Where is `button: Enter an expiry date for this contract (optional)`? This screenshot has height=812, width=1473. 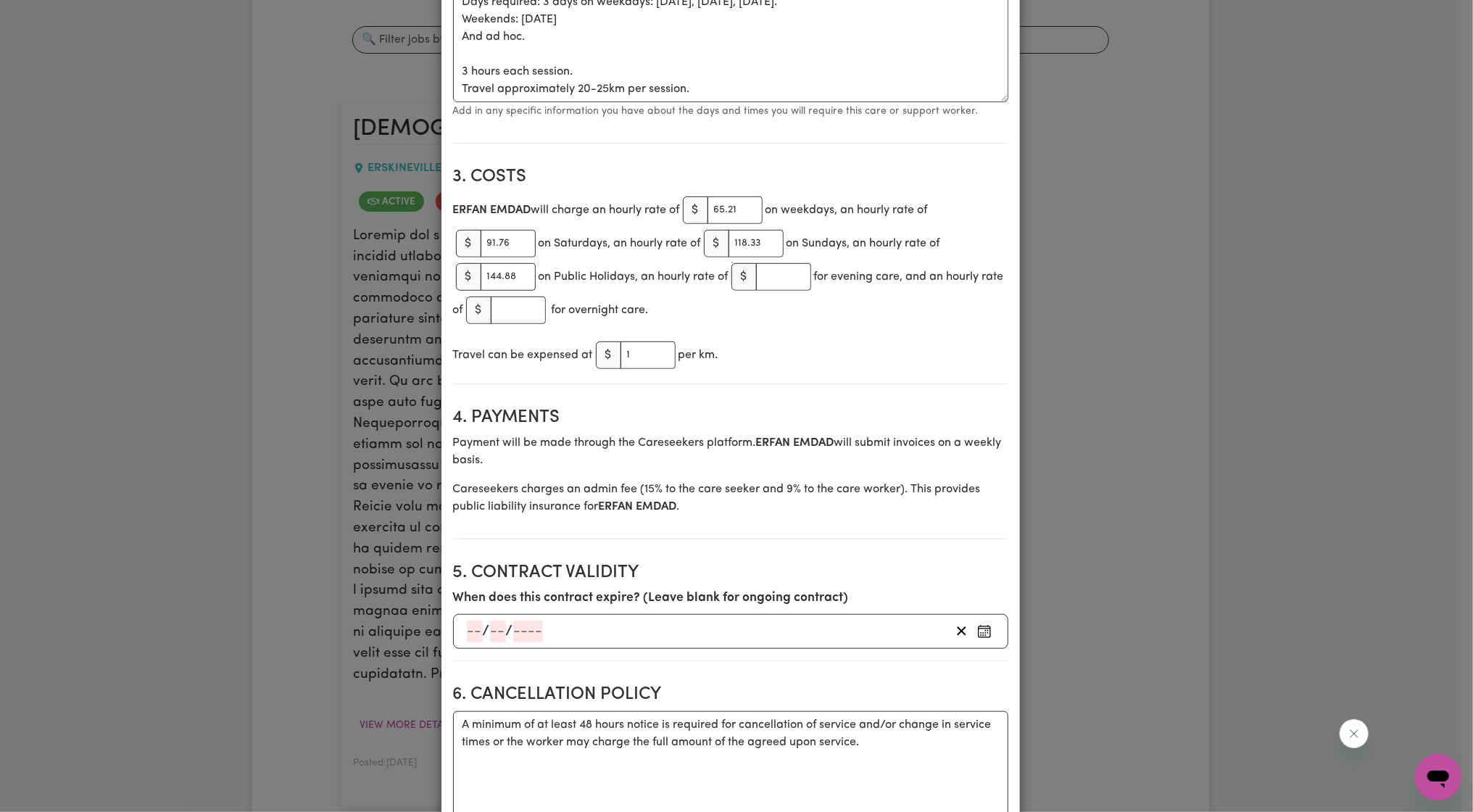 button: Enter an expiry date for this contract (optional) is located at coordinates (984, 631).